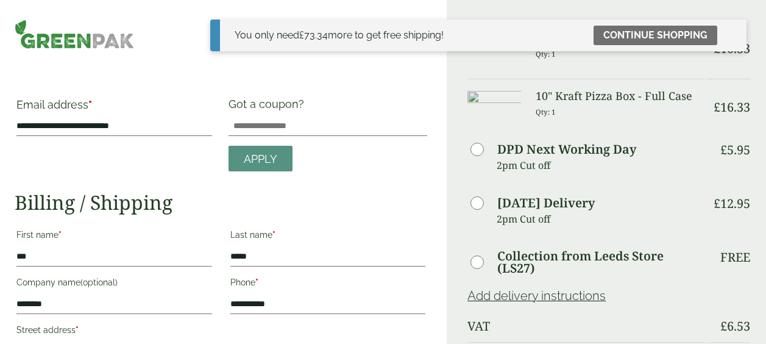 The image size is (766, 344). Describe the element at coordinates (732, 203) in the screenshot. I see `bdi: 12.95` at that location.